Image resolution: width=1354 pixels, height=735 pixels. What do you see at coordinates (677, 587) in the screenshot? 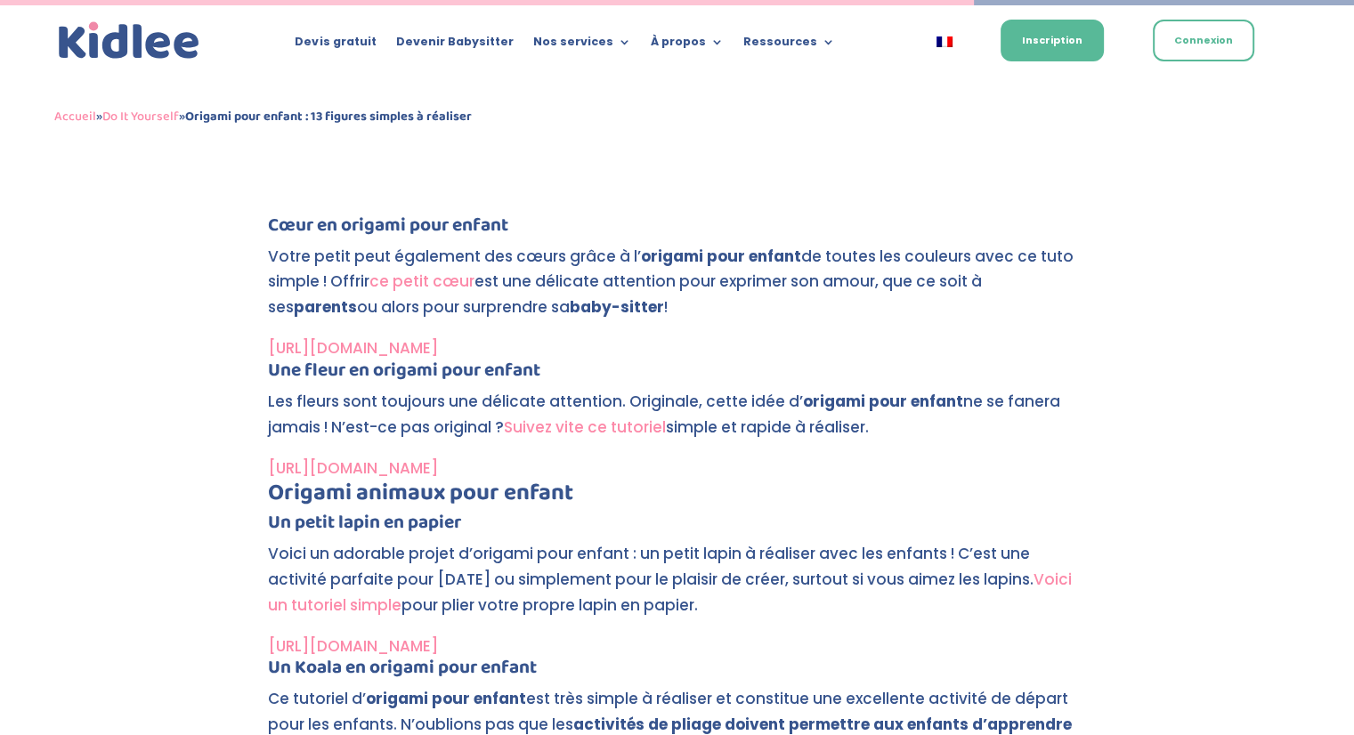
I see `p: Voici un adorable projet d’origami pour enfant : un petit lapin à réaliser avec les enfants ! C’e...` at bounding box center [677, 587].